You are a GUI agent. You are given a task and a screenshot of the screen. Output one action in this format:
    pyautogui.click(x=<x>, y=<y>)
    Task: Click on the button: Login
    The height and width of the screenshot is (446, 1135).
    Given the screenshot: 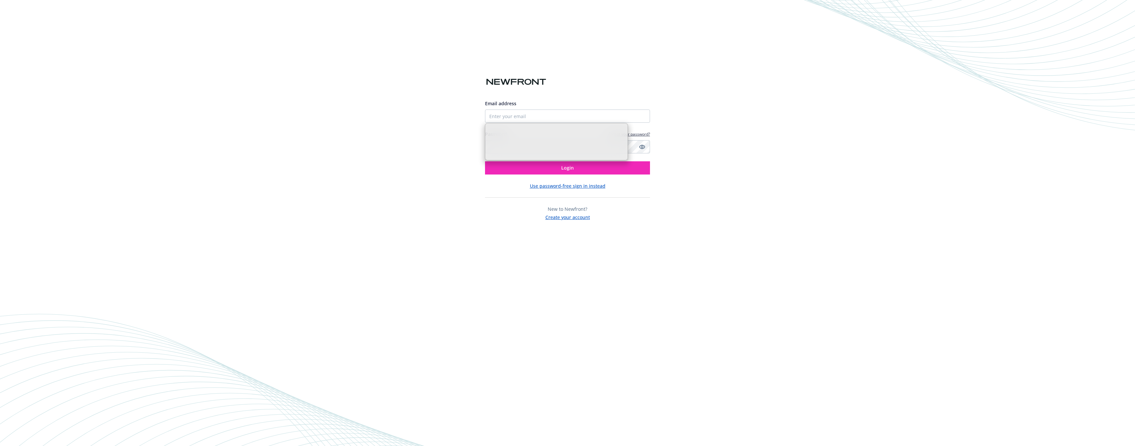 What is the action you would take?
    pyautogui.click(x=568, y=168)
    